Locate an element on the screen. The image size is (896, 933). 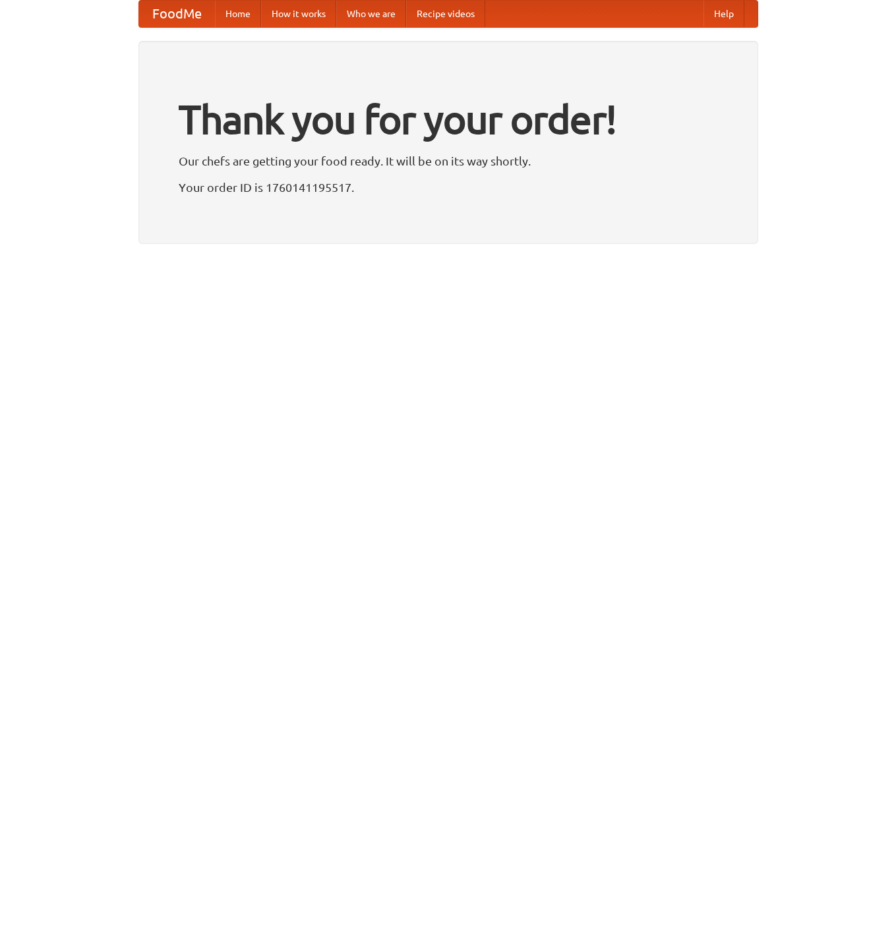
a: Recipe videos is located at coordinates (446, 14).